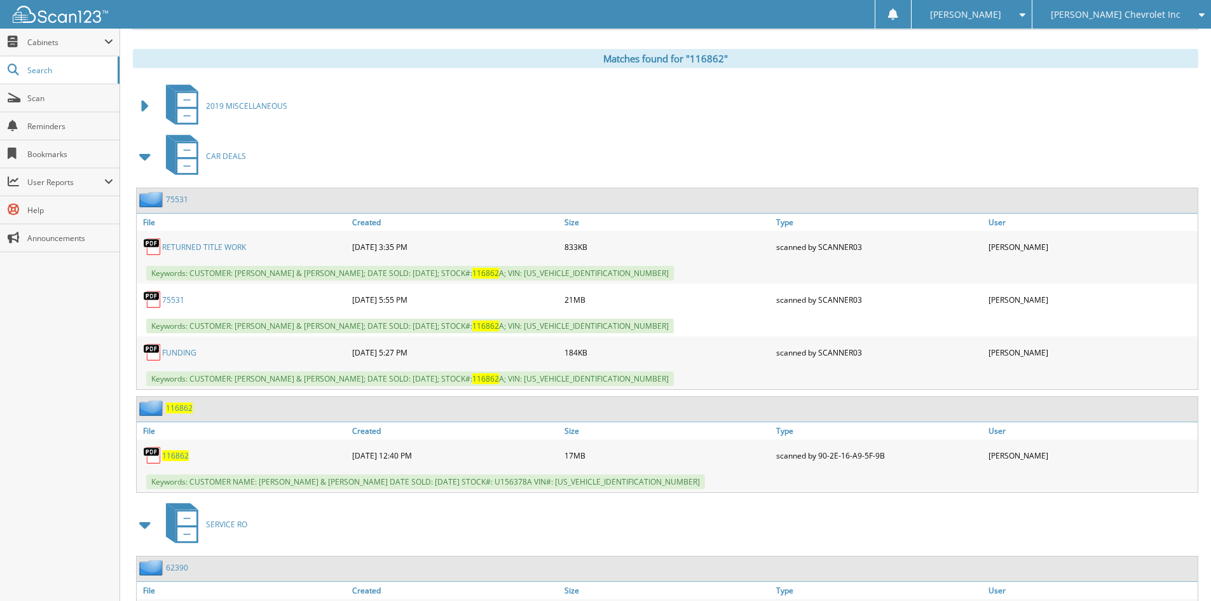  I want to click on span: User Reports, so click(65, 182).